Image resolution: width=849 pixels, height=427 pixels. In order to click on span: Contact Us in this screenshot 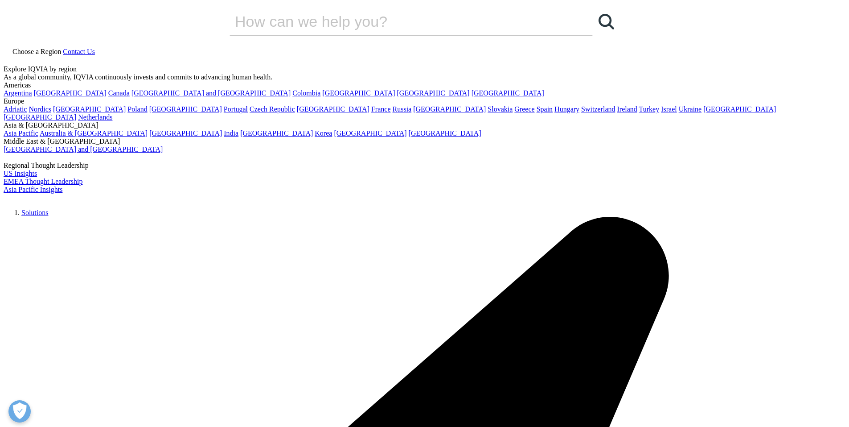, I will do `click(79, 51)`.